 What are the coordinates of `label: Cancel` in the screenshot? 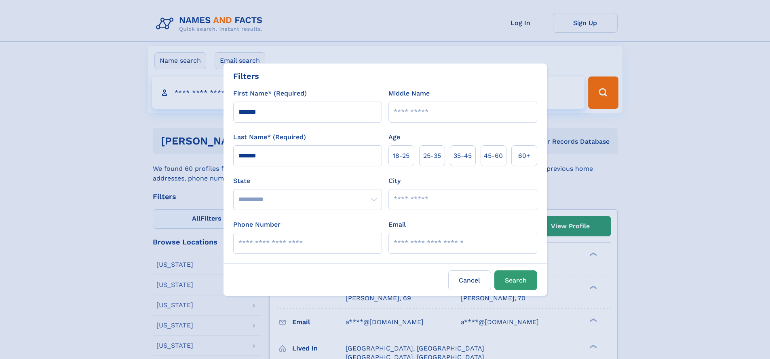 It's located at (470, 280).